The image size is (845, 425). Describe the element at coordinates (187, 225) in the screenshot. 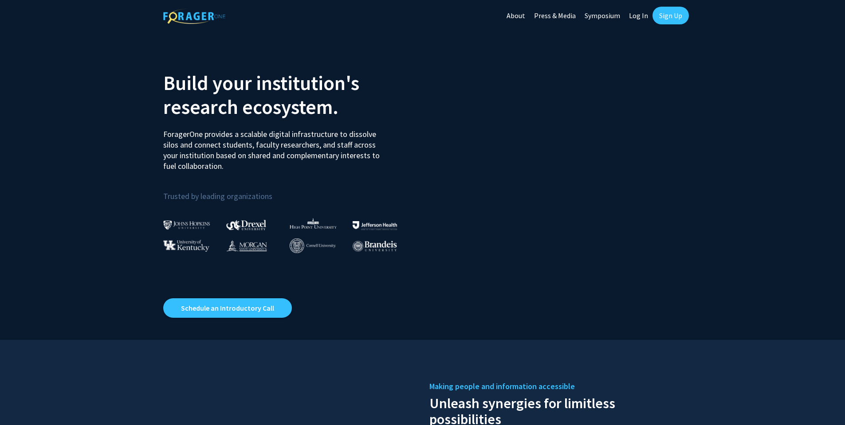

I see `img: Johns Hopkins University` at that location.